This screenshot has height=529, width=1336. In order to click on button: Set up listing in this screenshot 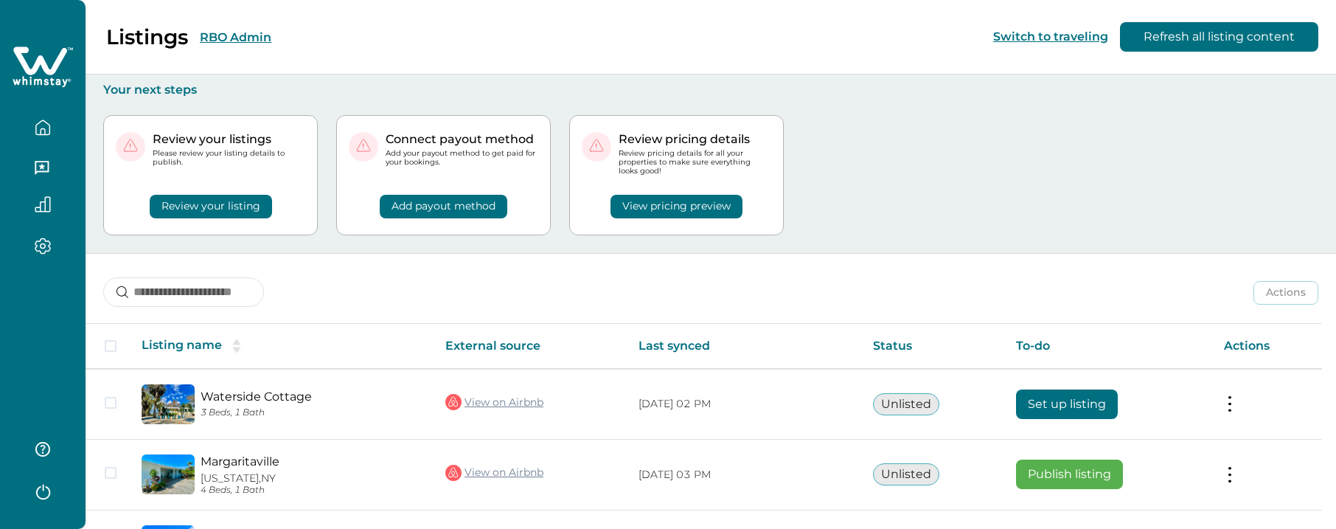, I will do `click(1067, 404)`.